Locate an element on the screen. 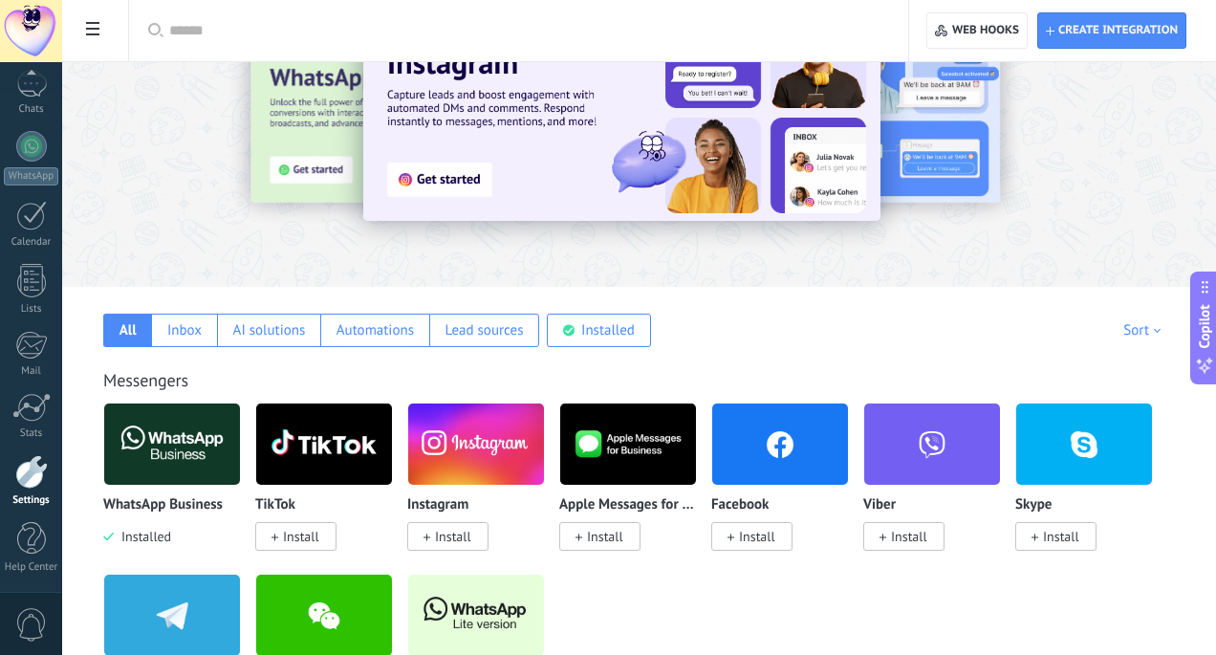 This screenshot has width=1216, height=655. a: Messengers is located at coordinates (145, 380).